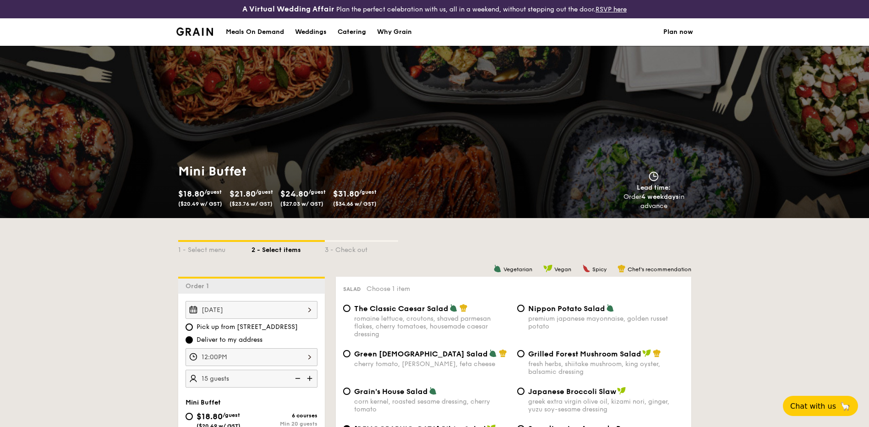  What do you see at coordinates (814, 406) in the screenshot?
I see `span: Chat with us` at bounding box center [814, 406].